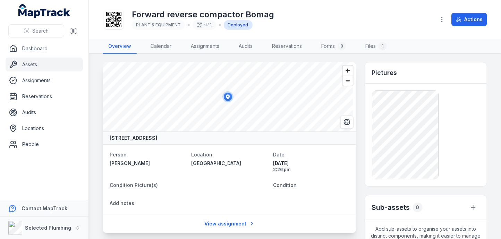  I want to click on a: View assignment, so click(229, 224).